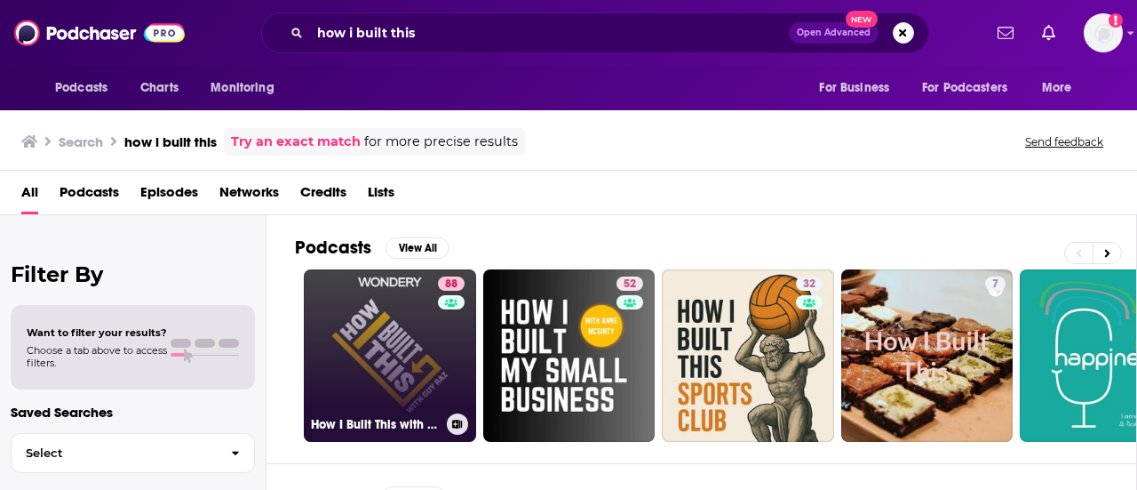 Image resolution: width=1137 pixels, height=490 pixels. Describe the element at coordinates (249, 195) in the screenshot. I see `a: Networks` at that location.